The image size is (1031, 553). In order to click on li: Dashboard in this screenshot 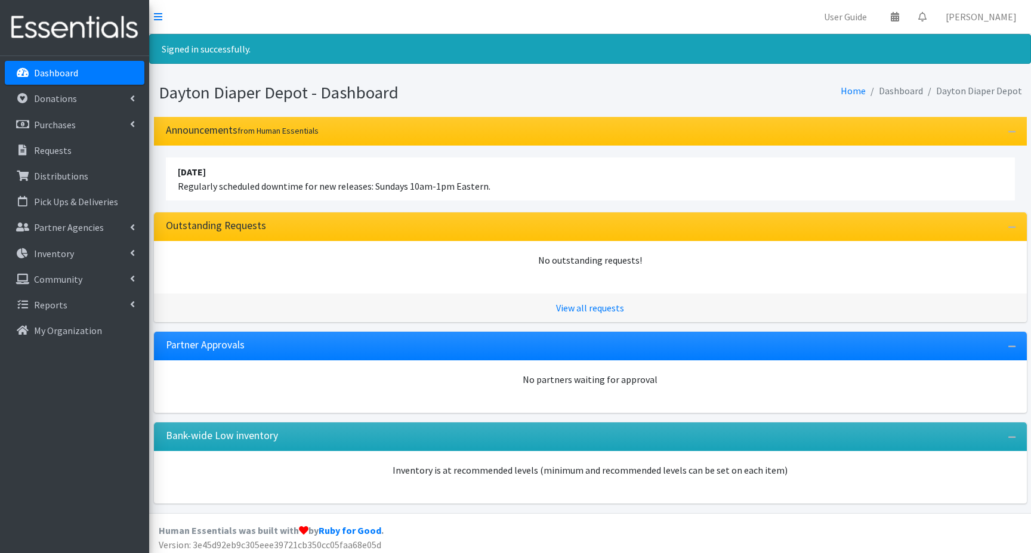, I will do `click(895, 91)`.